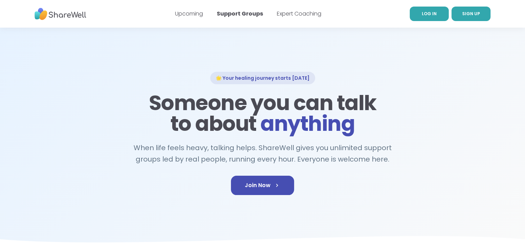 Image resolution: width=525 pixels, height=252 pixels. Describe the element at coordinates (60, 14) in the screenshot. I see `img: ShareWell Nav Logo` at that location.